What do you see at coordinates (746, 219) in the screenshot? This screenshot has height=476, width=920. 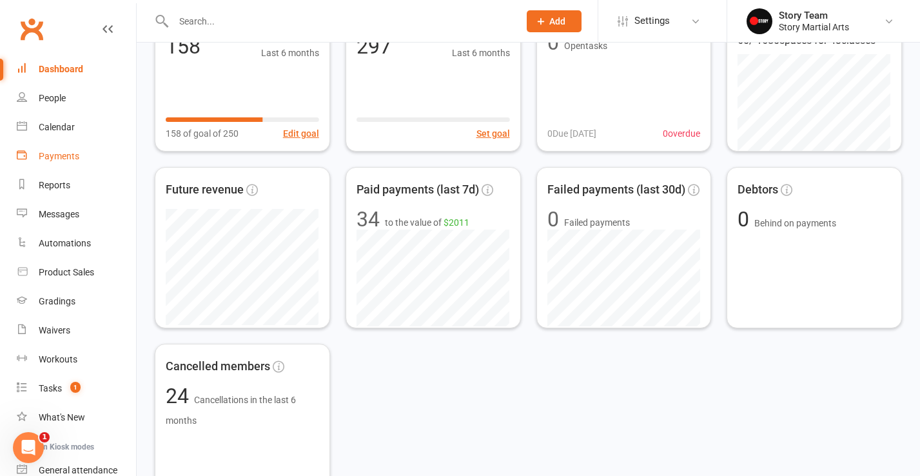 I see `span: 0` at bounding box center [746, 219].